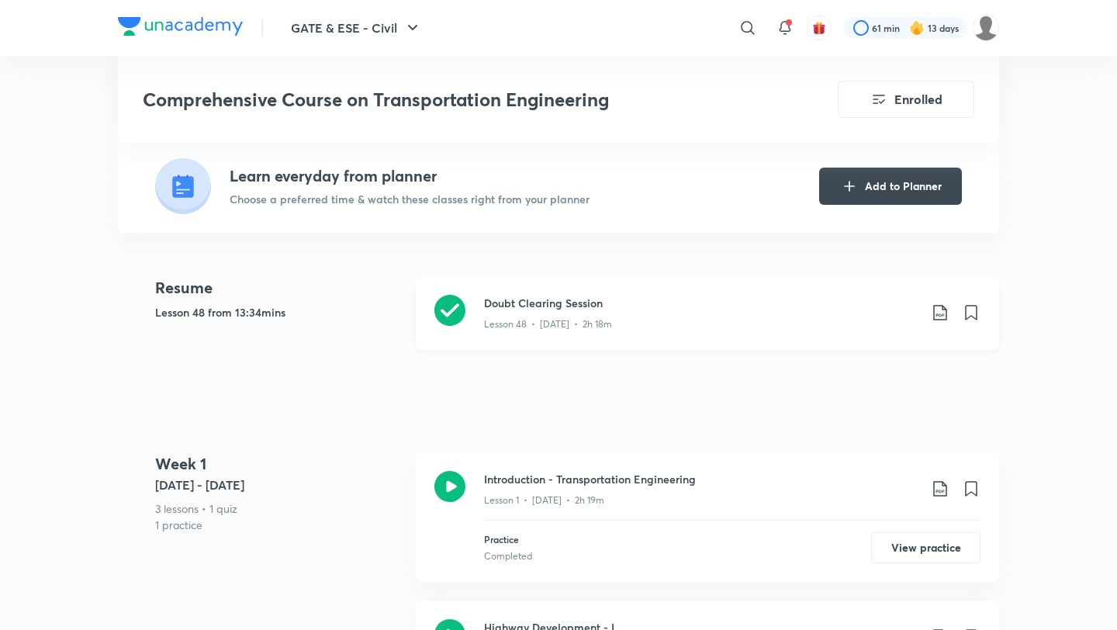 Image resolution: width=1117 pixels, height=630 pixels. I want to click on h5: Lesson 48 from 13:34mins, so click(279, 312).